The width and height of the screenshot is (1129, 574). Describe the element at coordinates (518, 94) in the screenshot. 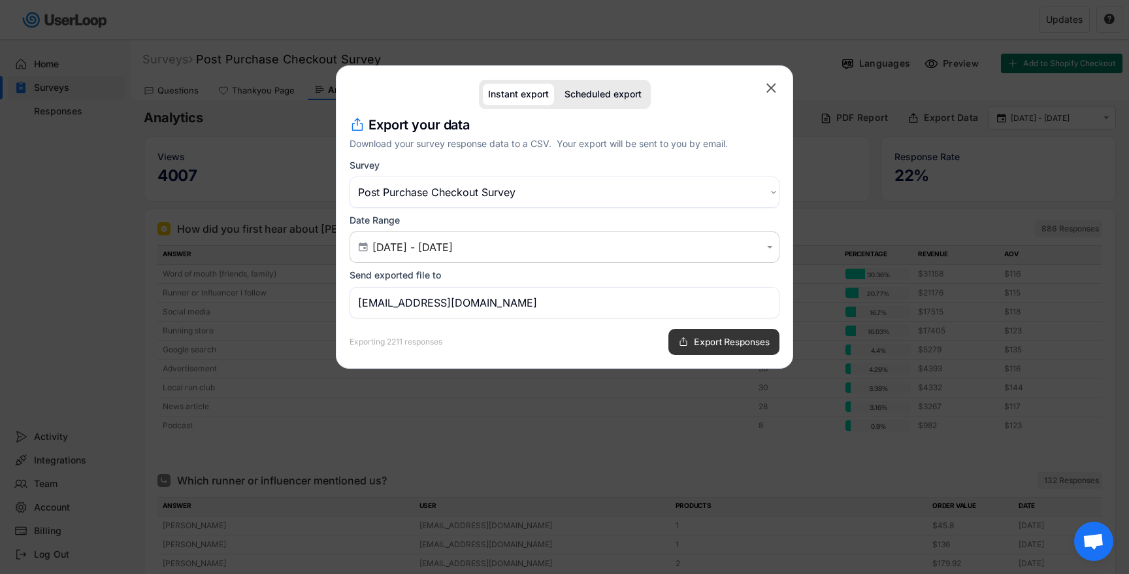

I see `div: Instant export` at that location.